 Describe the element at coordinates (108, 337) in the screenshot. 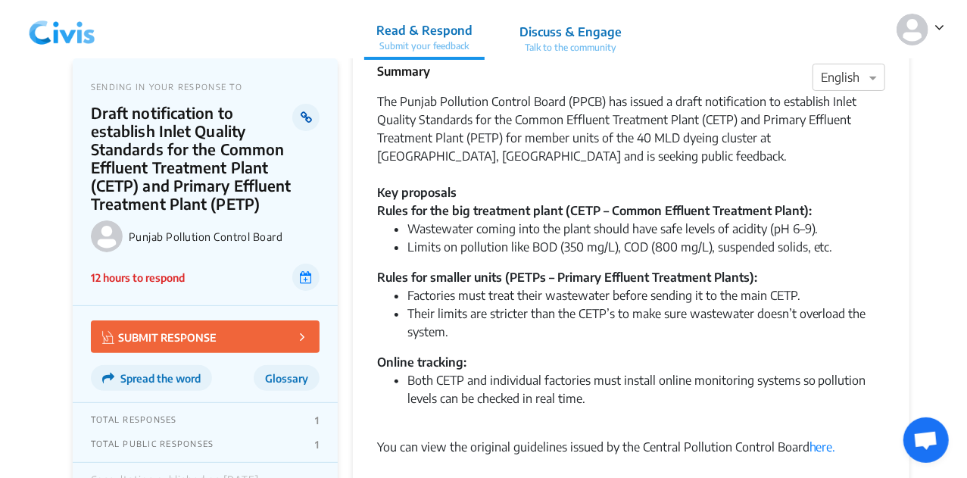

I see `img: Vector.jpg` at that location.